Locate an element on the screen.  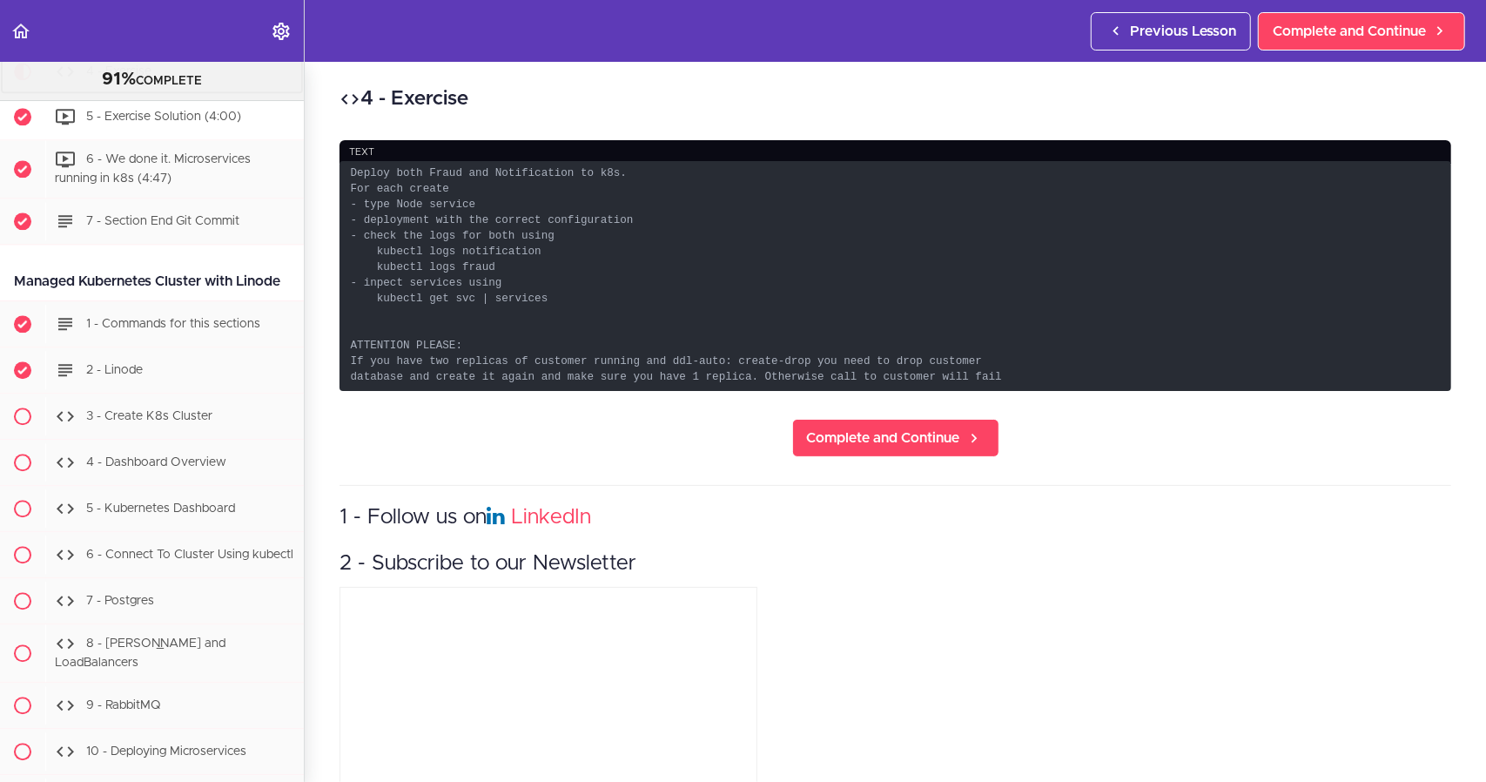
span: 91% is located at coordinates (118, 79).